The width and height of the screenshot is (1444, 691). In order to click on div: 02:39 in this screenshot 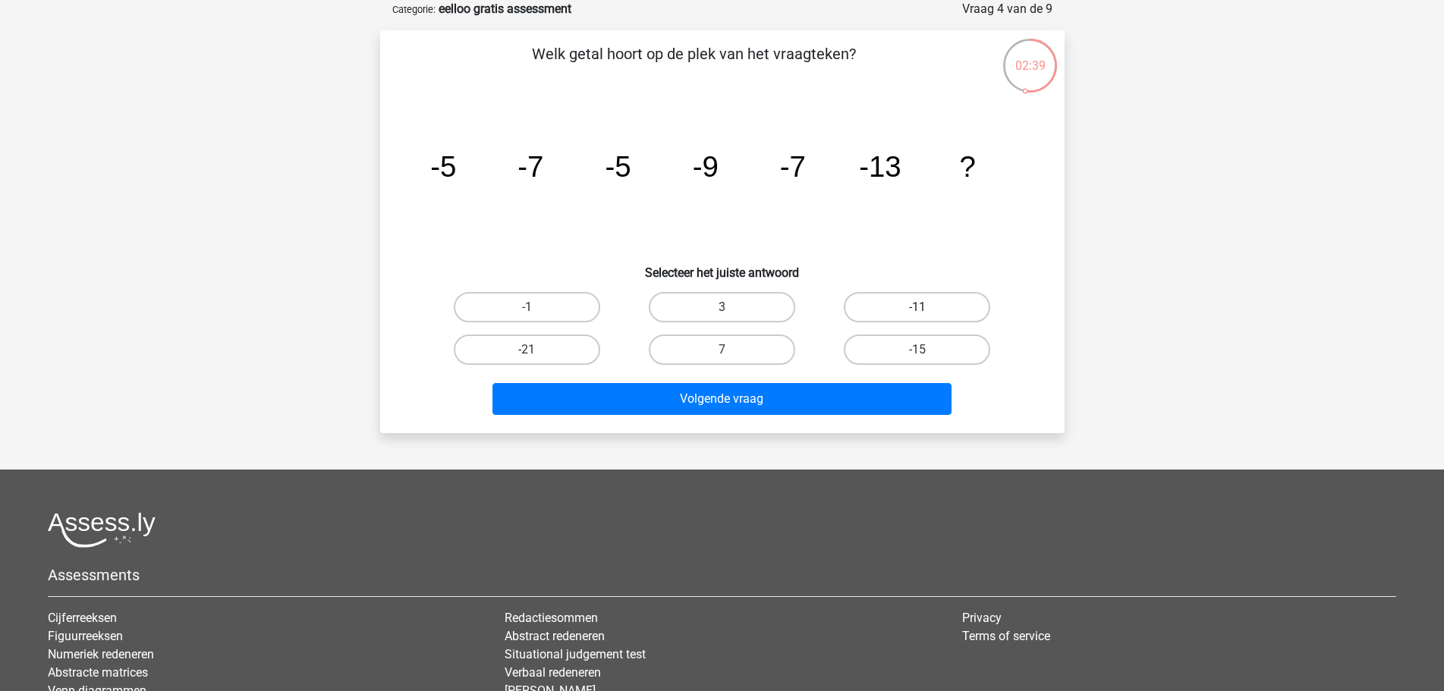, I will do `click(1029, 56)`.